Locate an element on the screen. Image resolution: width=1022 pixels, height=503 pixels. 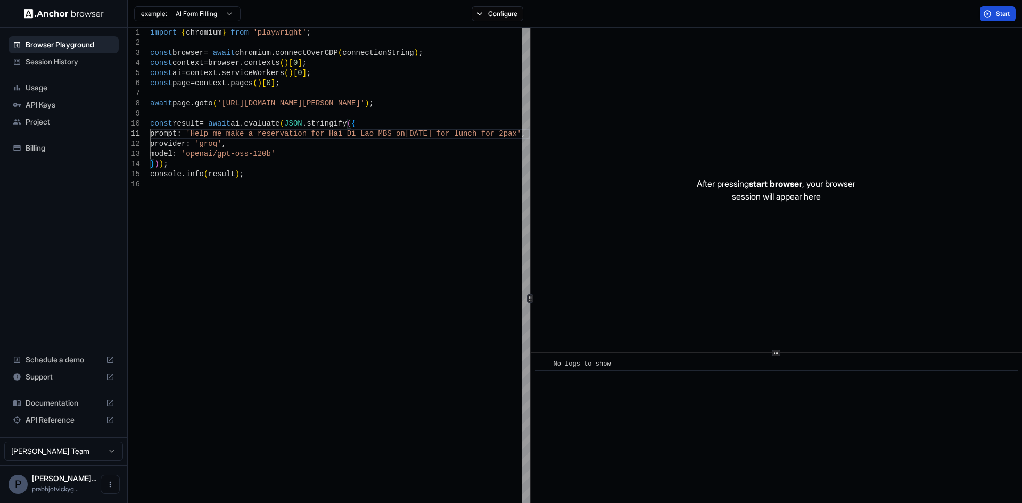
img: Anchor Logo is located at coordinates (64, 13).